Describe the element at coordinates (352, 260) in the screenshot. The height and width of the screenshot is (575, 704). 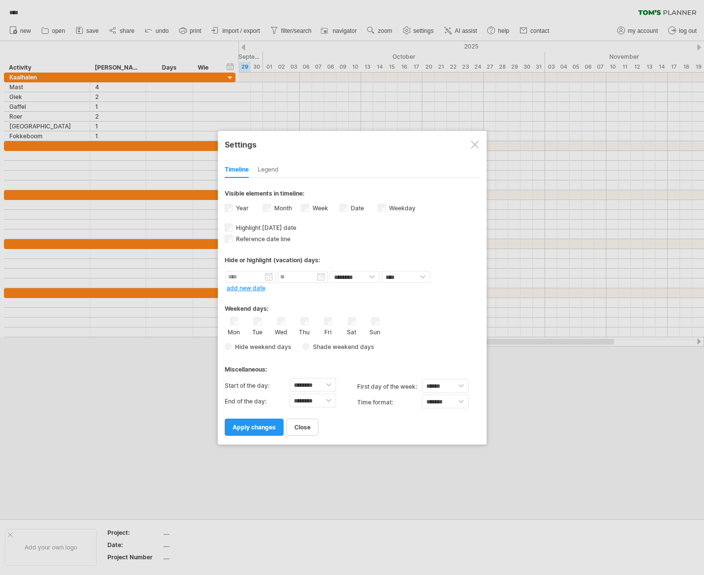
I see `div: Hide or highlight (vacation) days:` at that location.